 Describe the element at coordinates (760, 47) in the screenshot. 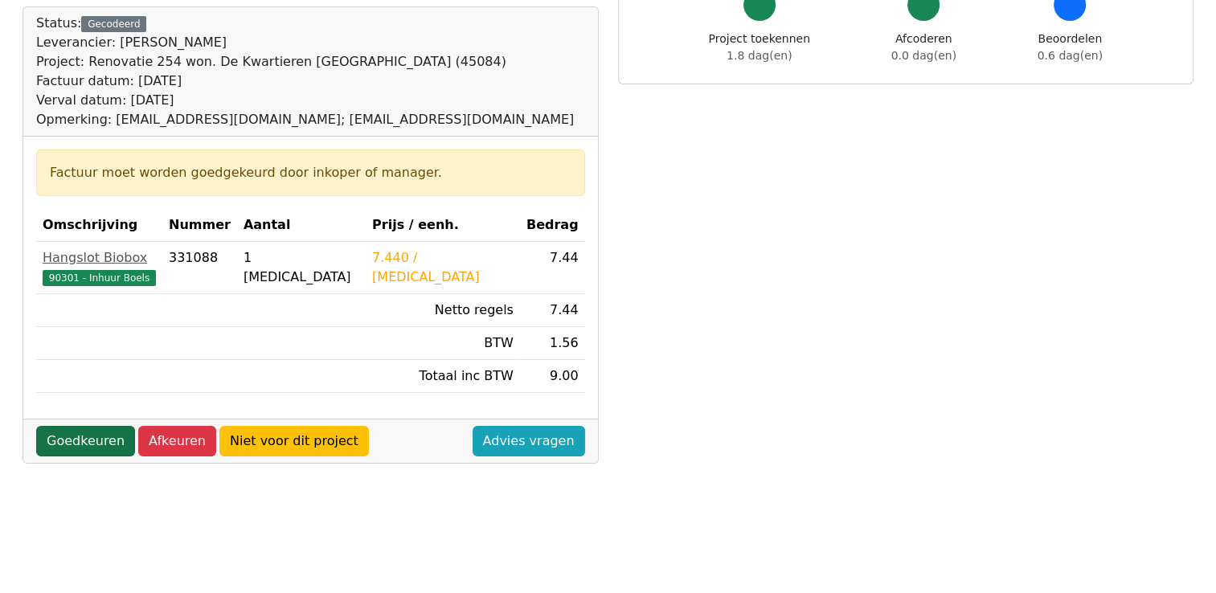

I see `div: Project toekennen` at that location.